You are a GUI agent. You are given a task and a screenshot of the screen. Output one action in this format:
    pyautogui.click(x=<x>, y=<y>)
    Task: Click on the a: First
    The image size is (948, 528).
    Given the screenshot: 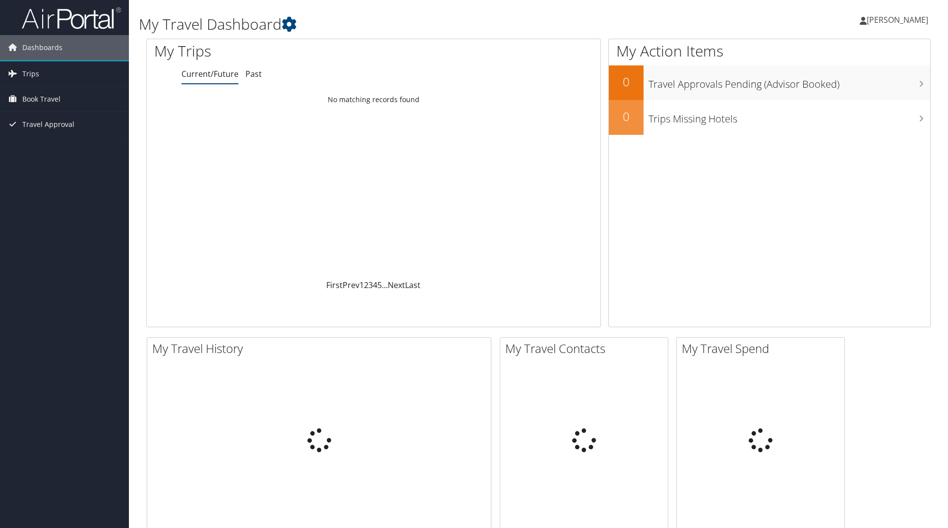 What is the action you would take?
    pyautogui.click(x=334, y=285)
    